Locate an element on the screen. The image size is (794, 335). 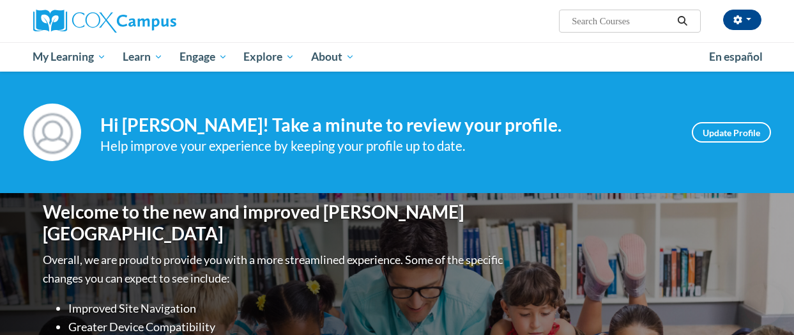
li: Improved Site Navigation is located at coordinates (287, 308).